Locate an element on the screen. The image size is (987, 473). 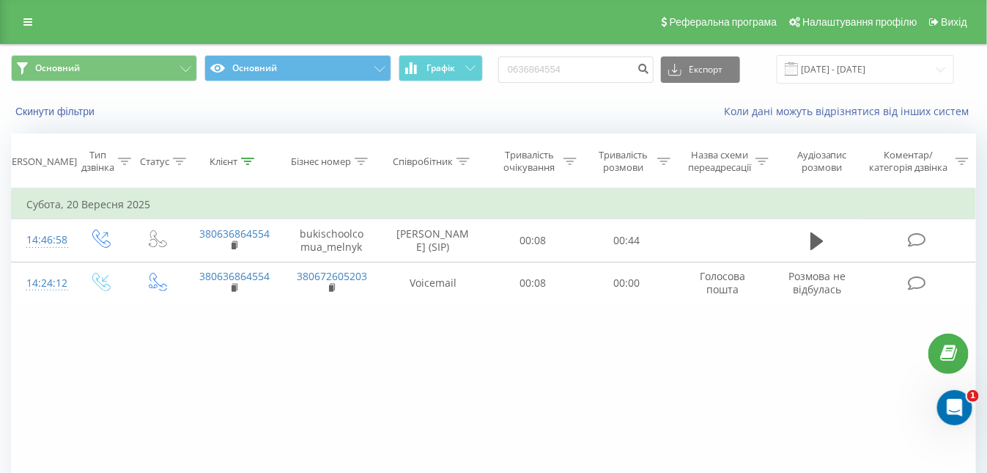
div: Співробітник is located at coordinates (423, 161).